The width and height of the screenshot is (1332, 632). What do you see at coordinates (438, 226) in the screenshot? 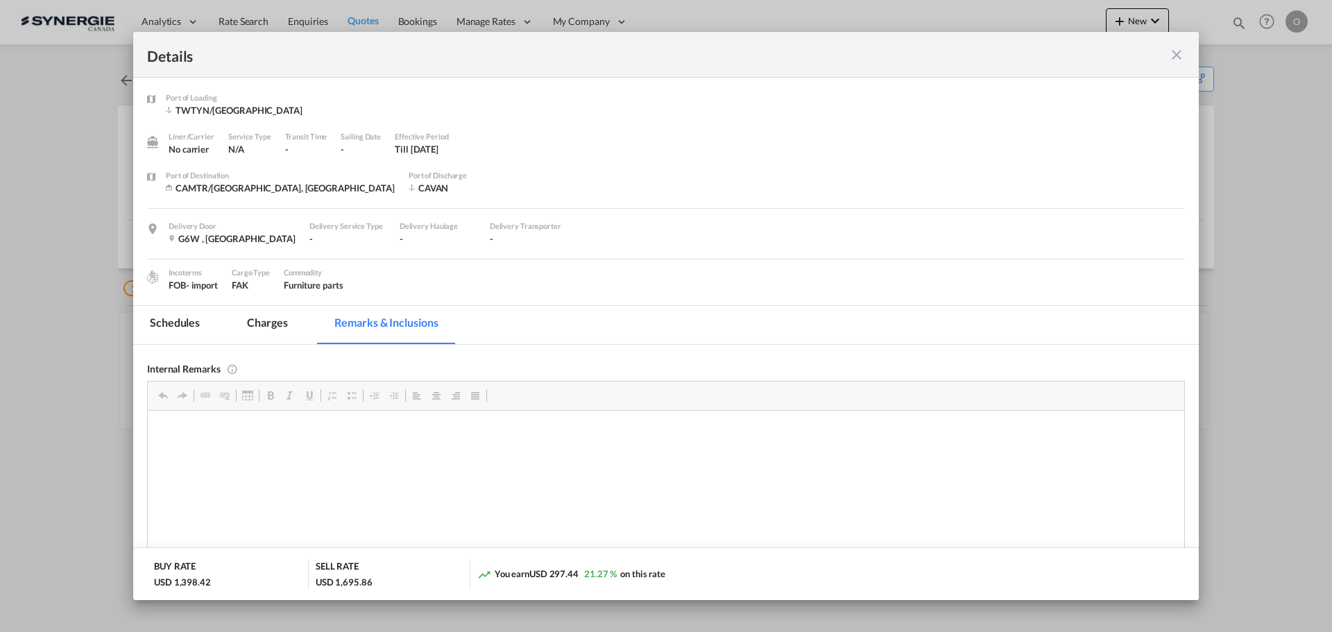
I see `div: Delivery Haulage` at bounding box center [438, 226].